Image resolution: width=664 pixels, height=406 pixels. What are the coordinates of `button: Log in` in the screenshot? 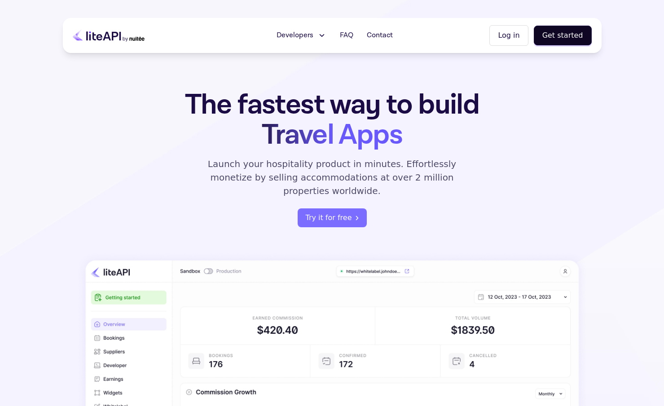 It's located at (509, 35).